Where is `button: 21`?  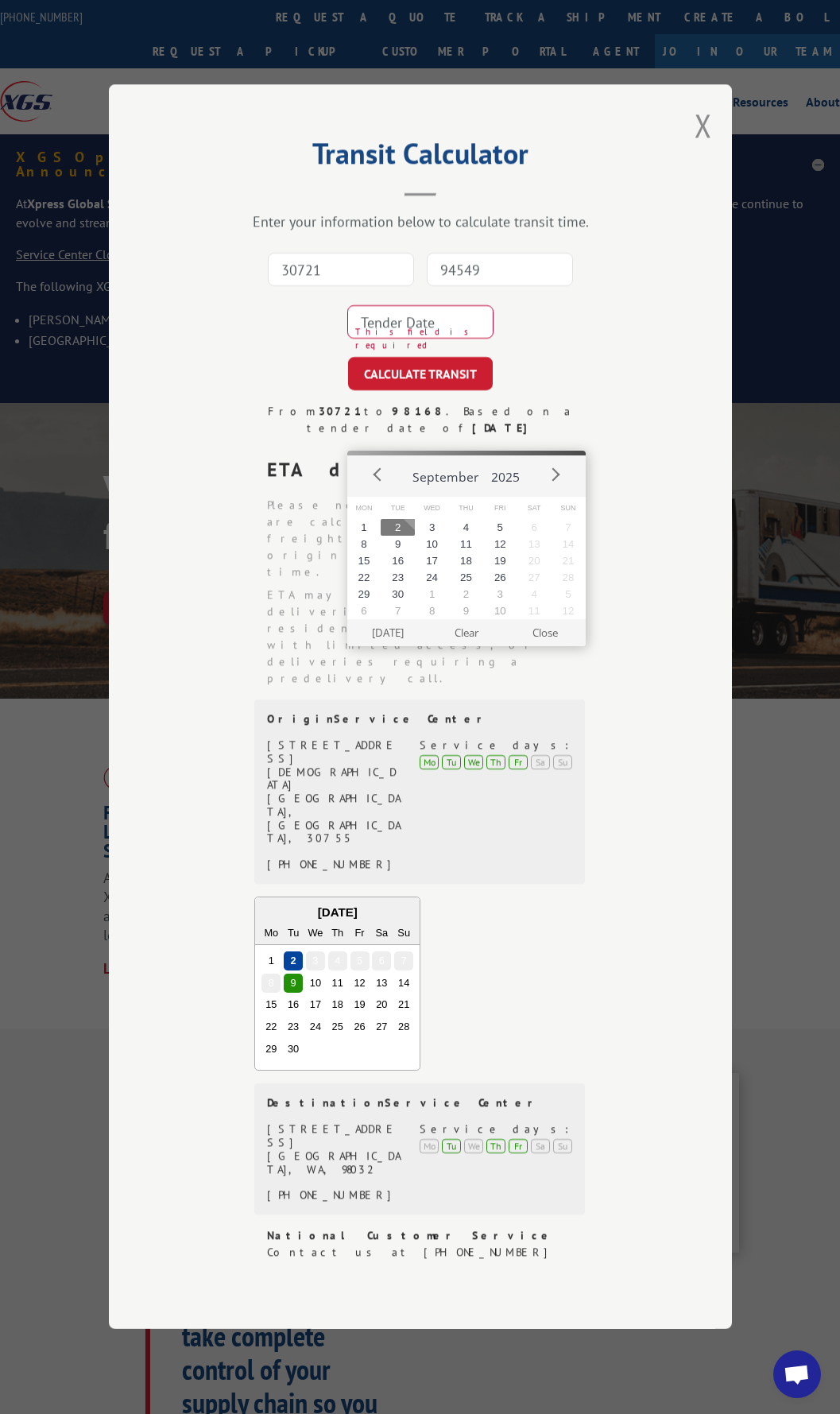
button: 21 is located at coordinates (568, 561).